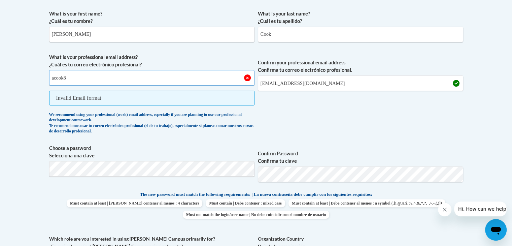 This screenshot has height=246, width=512. I want to click on label: Confirm your professional email address Confirma tu correo electrónico profesional., so click(361, 66).